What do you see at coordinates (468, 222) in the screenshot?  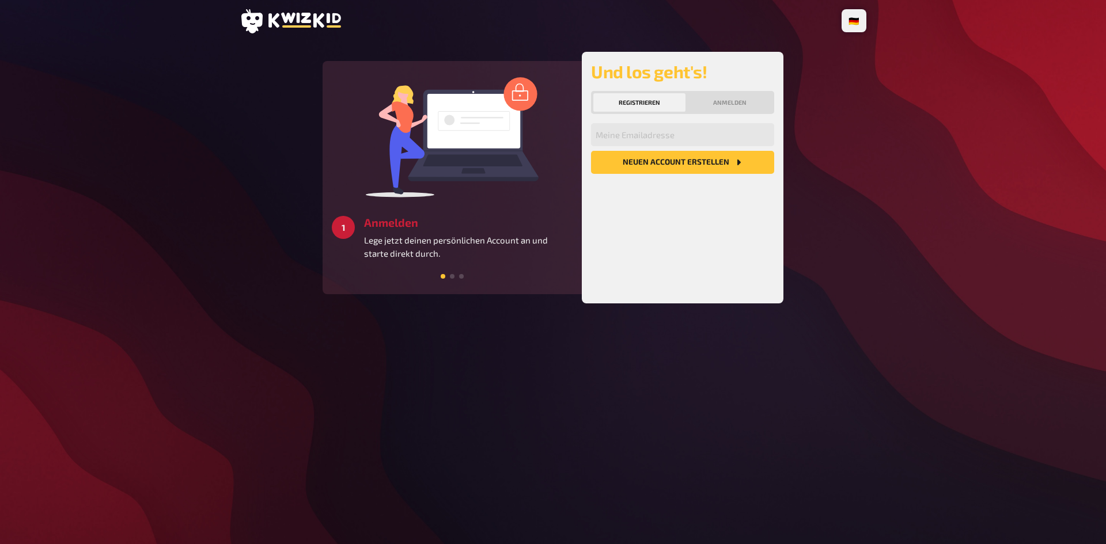 I see `h3: Anmelden` at bounding box center [468, 222].